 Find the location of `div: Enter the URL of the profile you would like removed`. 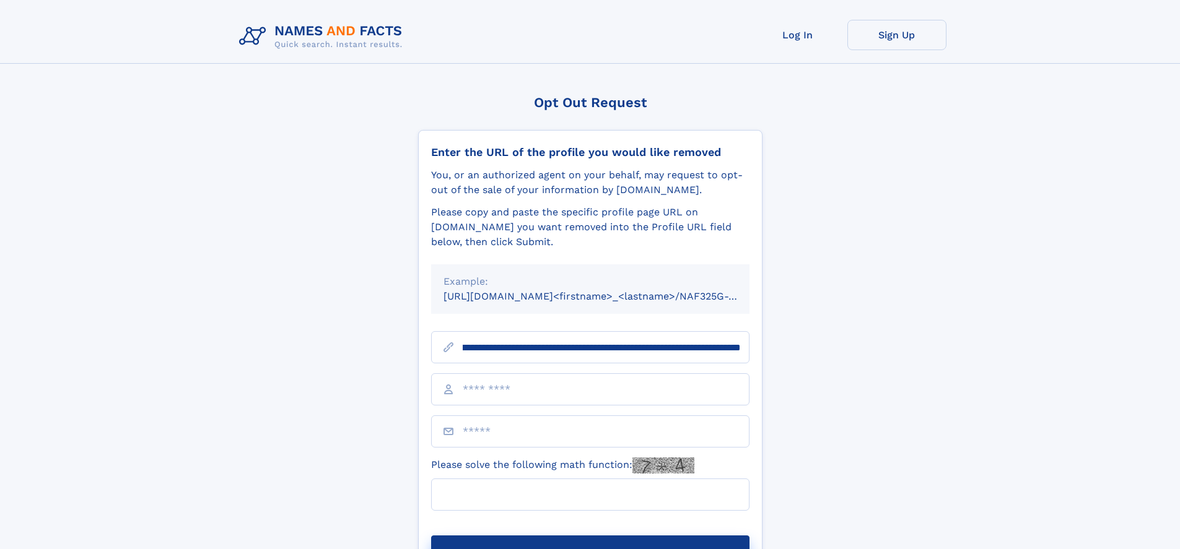

div: Enter the URL of the profile you would like removed is located at coordinates (590, 152).